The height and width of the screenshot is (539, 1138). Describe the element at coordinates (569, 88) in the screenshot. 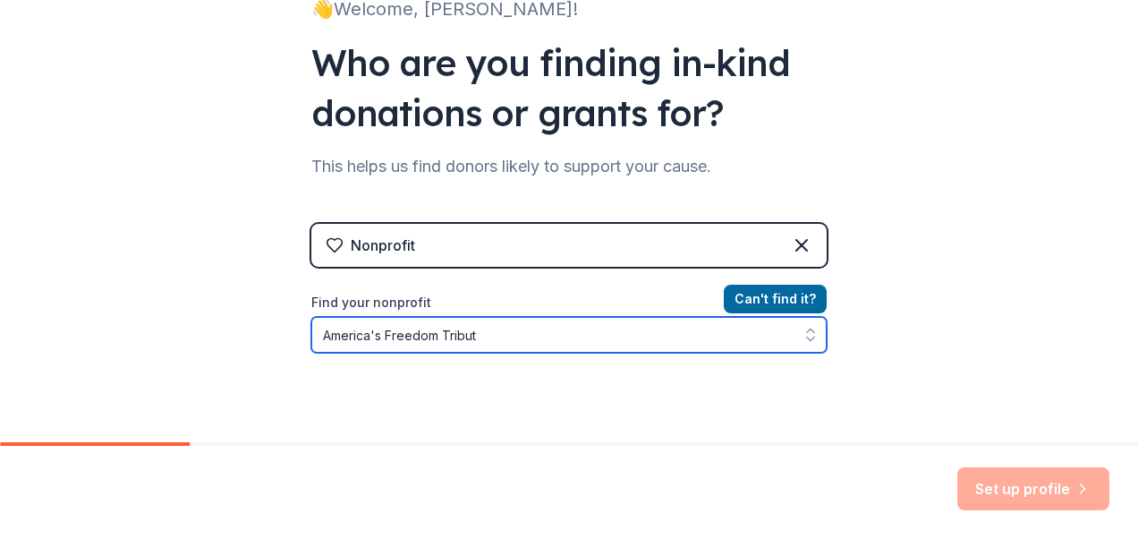

I see `div: Who are you finding in-kind donations or grants for?` at that location.